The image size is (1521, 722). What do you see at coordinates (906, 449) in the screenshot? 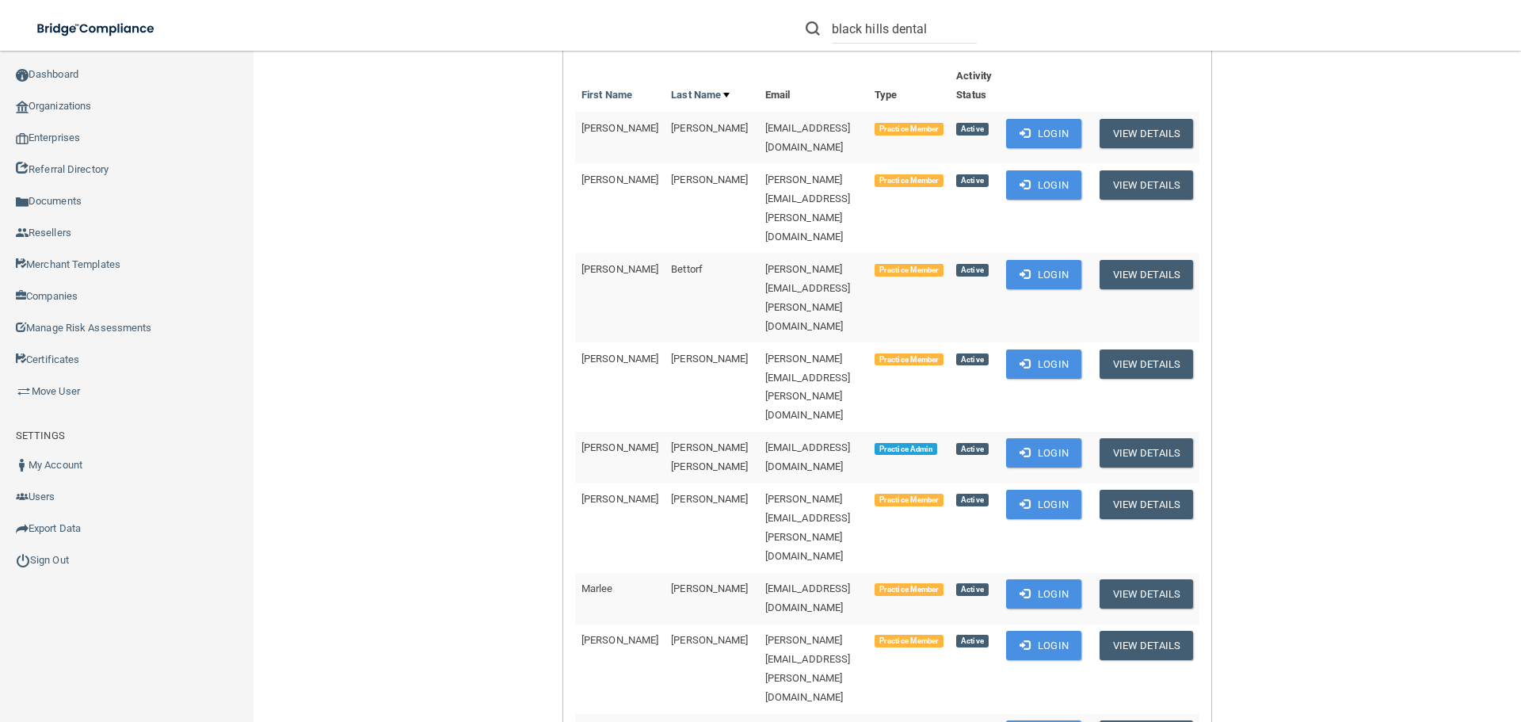
I see `span: Practice Admin` at bounding box center [906, 449].